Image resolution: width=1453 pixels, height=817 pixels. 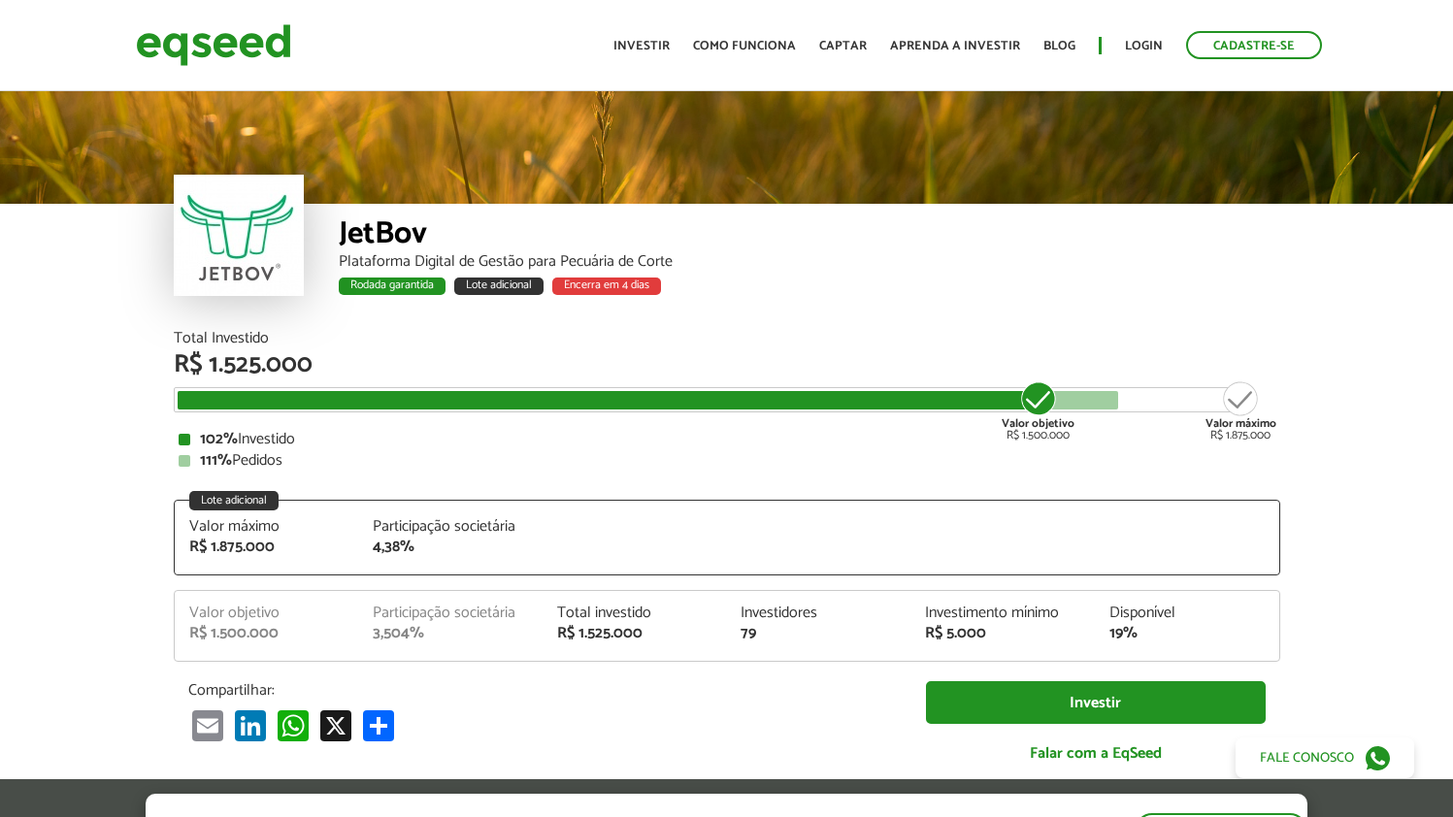 What do you see at coordinates (810, 262) in the screenshot?
I see `div: Plataforma Digital de Gestão para Pecuária de Corte` at bounding box center [810, 262].